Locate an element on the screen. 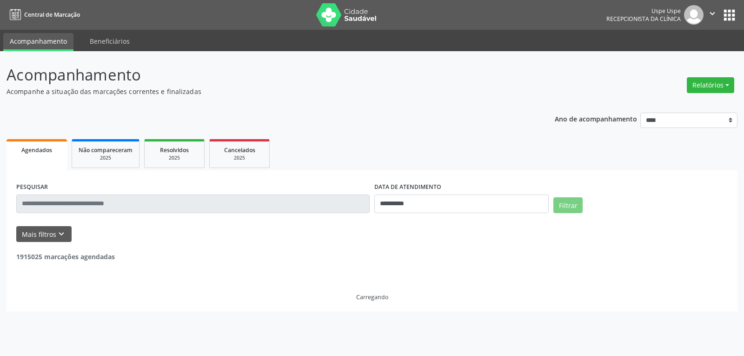 This screenshot has width=744, height=356. label: DATA DE ATENDIMENTO is located at coordinates (408, 187).